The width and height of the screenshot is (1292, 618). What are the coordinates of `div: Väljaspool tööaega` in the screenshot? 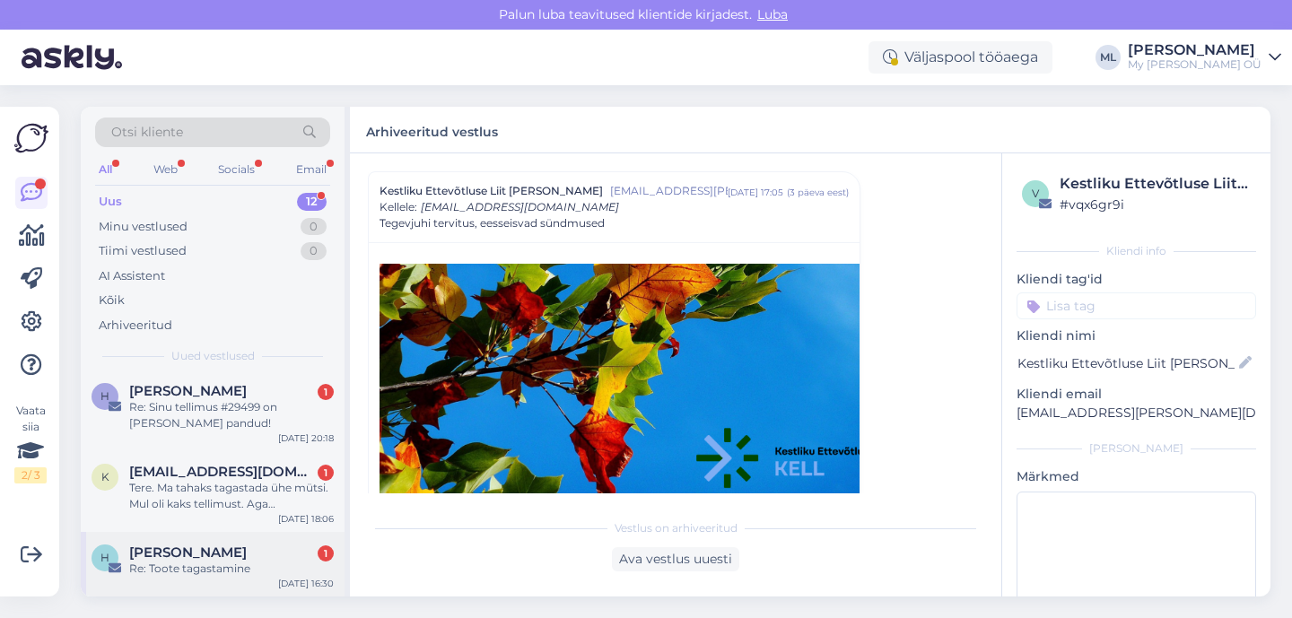 It's located at (960, 57).